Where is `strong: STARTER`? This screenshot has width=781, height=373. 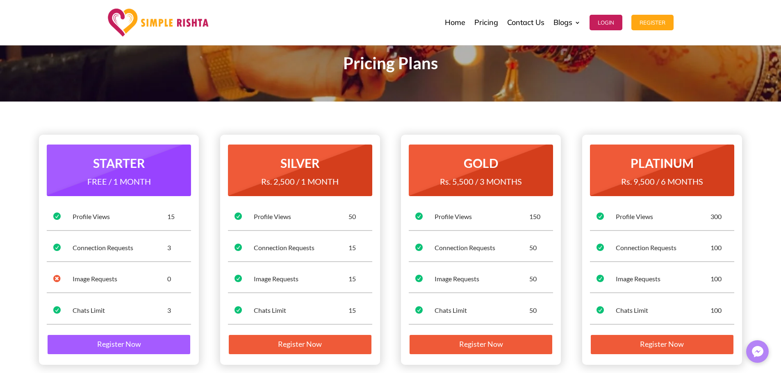 strong: STARTER is located at coordinates (119, 163).